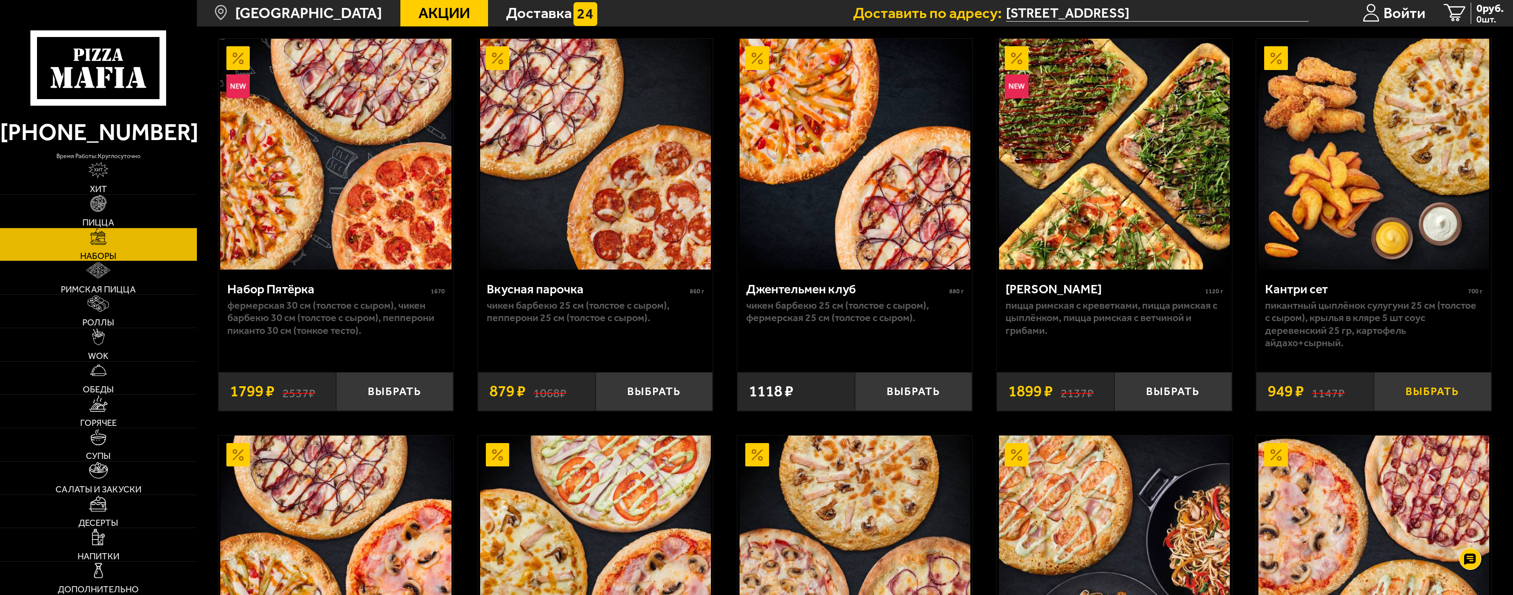 The height and width of the screenshot is (595, 1513). What do you see at coordinates (957, 291) in the screenshot?
I see `span: 880 г` at bounding box center [957, 291].